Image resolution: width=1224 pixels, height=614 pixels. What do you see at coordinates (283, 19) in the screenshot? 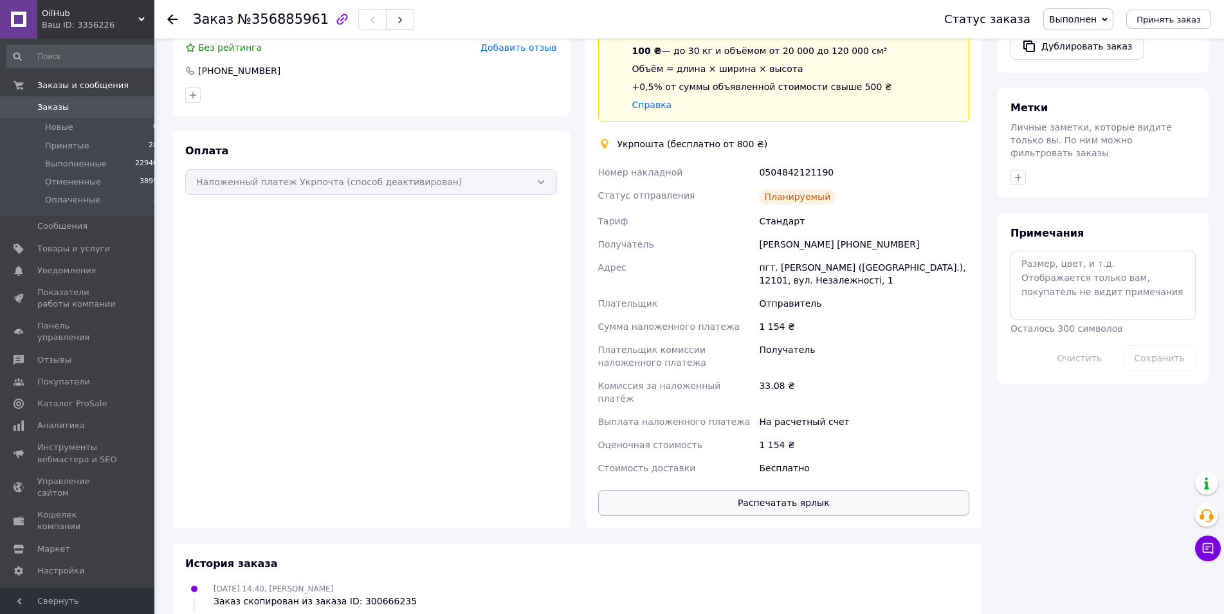
I see `span: №356885961` at bounding box center [283, 19].